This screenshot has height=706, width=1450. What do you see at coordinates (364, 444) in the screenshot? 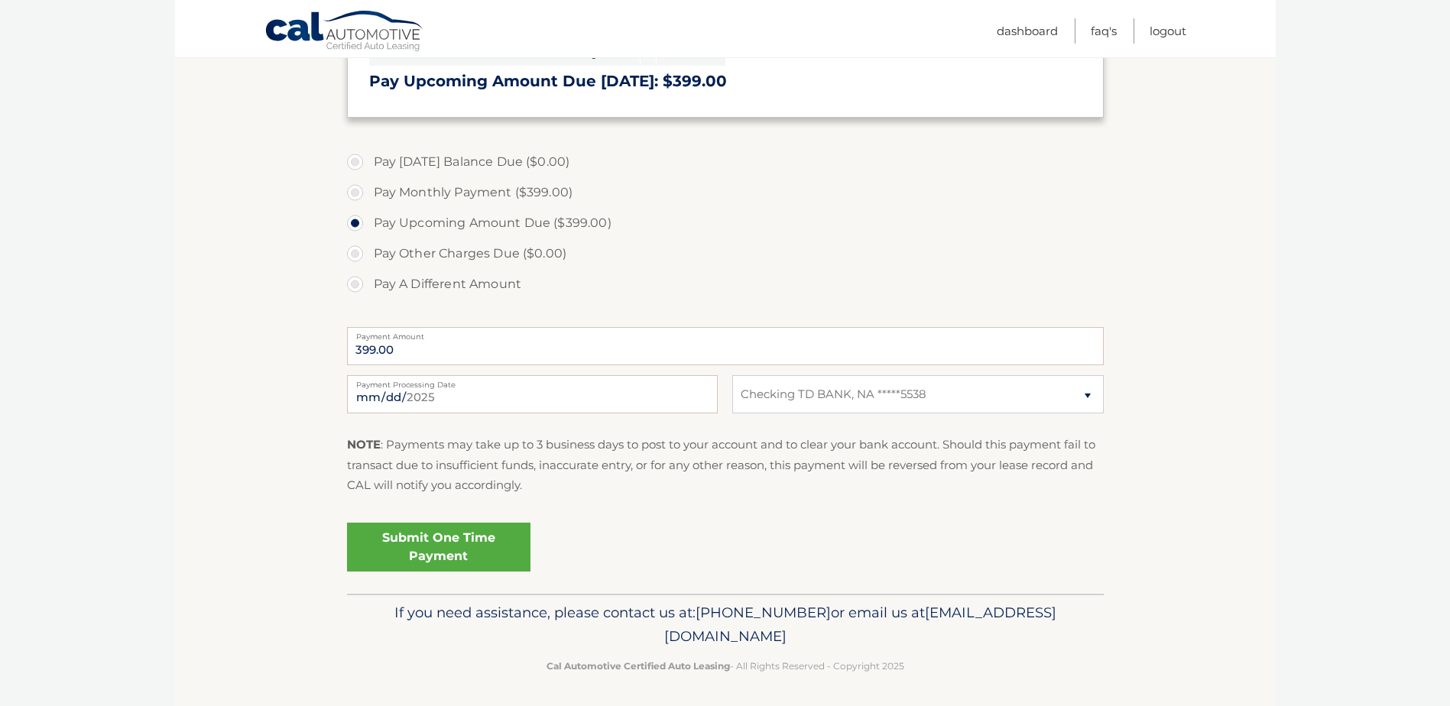
I see `strong: NOTE` at bounding box center [364, 444].